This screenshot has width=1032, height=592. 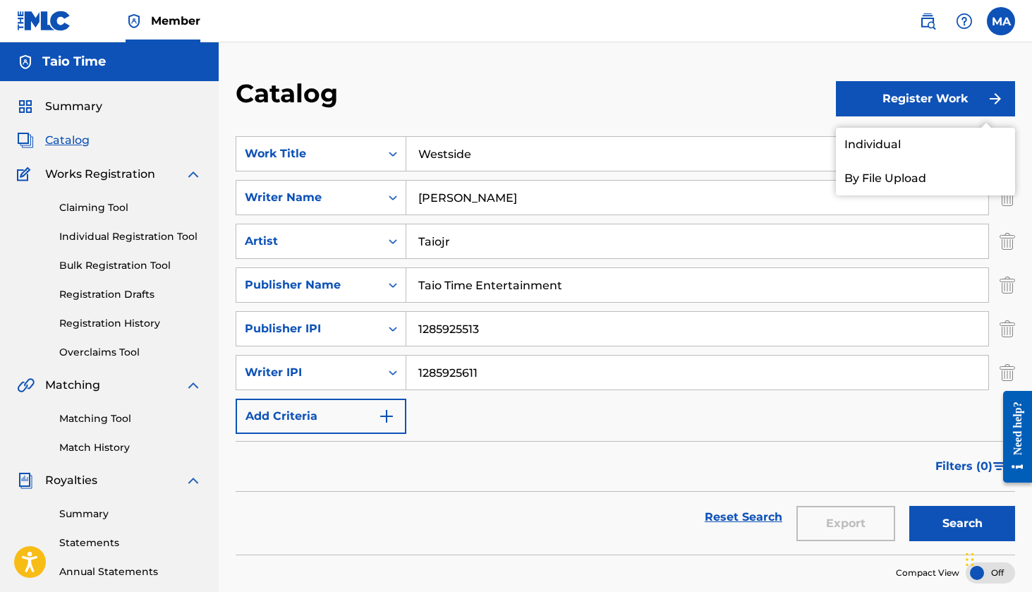 What do you see at coordinates (308, 285) in the screenshot?
I see `div: Publisher Name` at bounding box center [308, 285].